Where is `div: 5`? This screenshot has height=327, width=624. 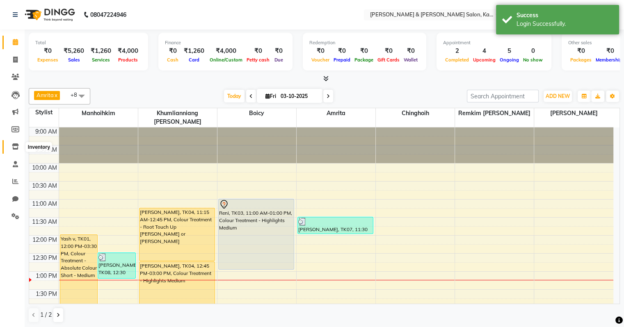 div: 5 is located at coordinates (509, 51).